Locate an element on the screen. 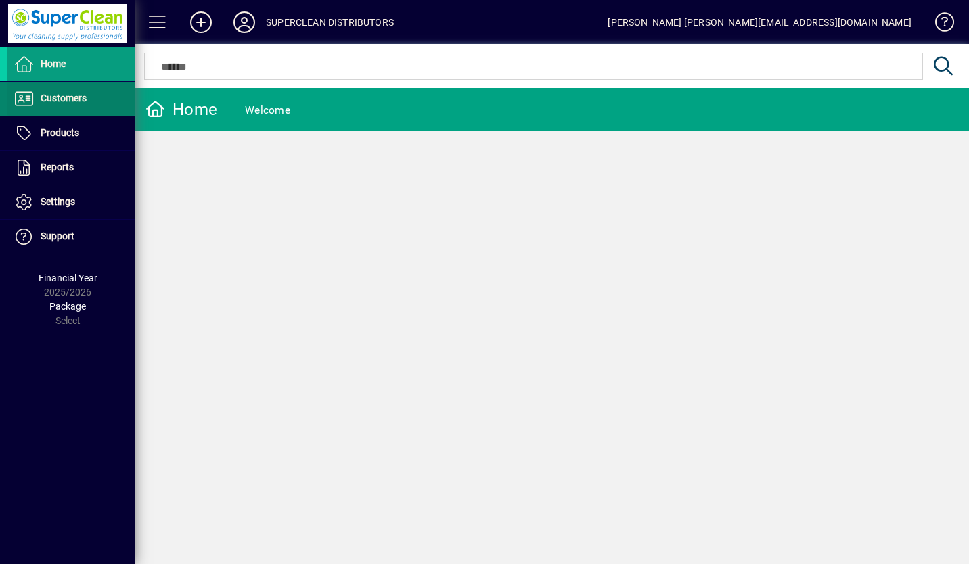 This screenshot has width=969, height=564. a: Products is located at coordinates (71, 133).